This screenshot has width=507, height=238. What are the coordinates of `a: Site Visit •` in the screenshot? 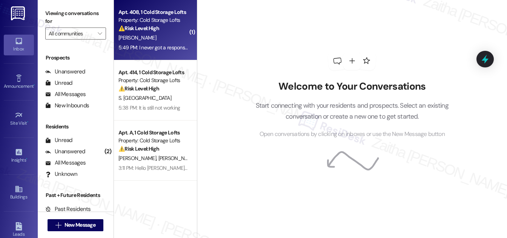 It's located at (19, 119).